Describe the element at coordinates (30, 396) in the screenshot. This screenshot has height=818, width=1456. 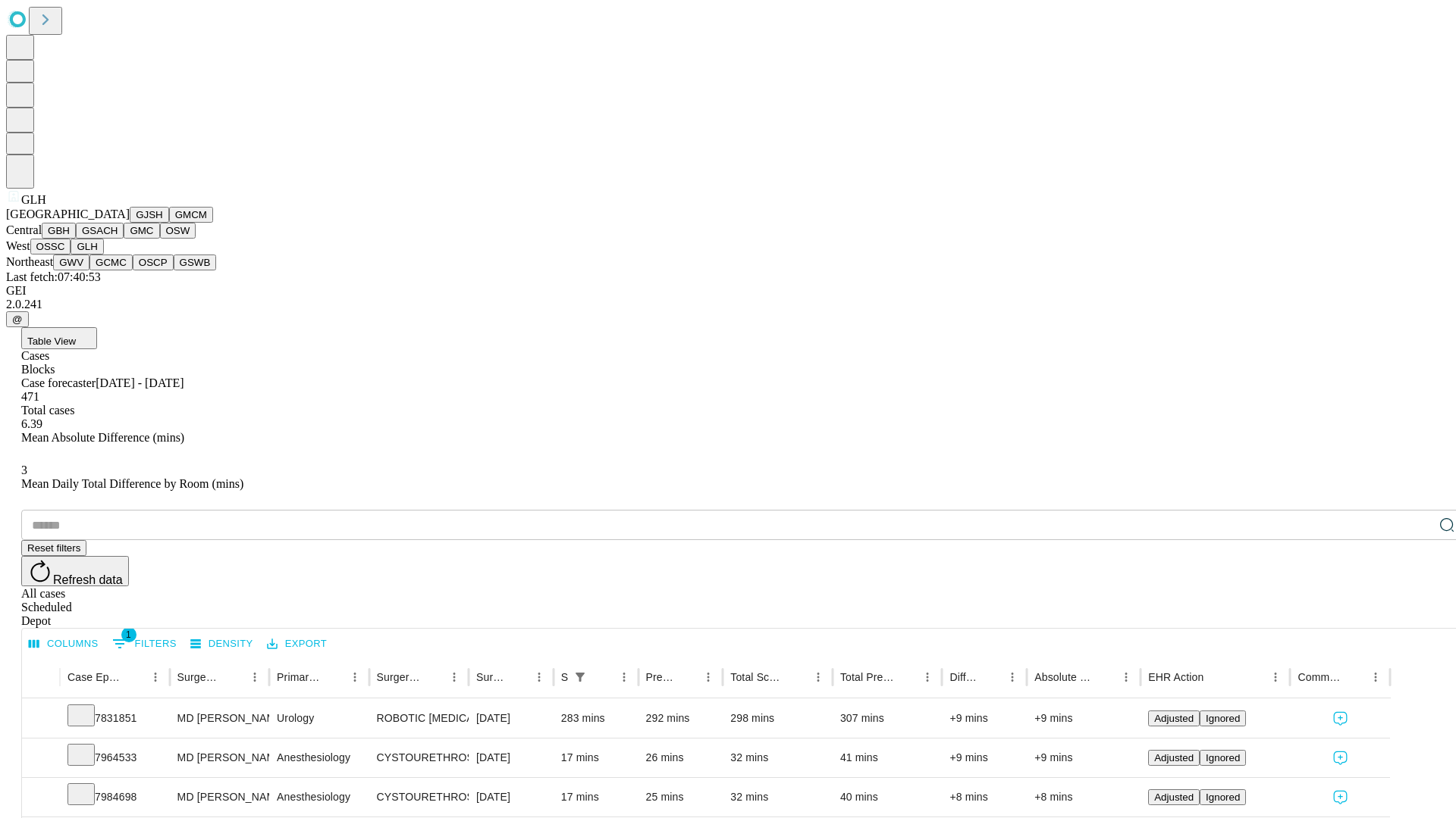
I see `span: 471` at that location.